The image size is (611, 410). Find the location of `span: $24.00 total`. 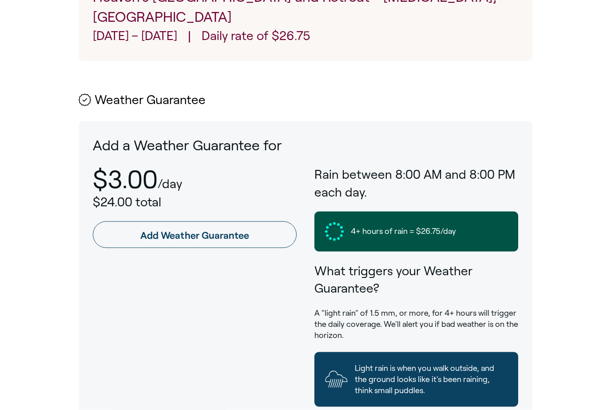

span: $24.00 total is located at coordinates (127, 202).